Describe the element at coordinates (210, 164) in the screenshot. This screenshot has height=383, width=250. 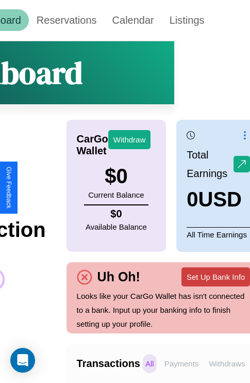
I see `p: Total Earnings` at that location.